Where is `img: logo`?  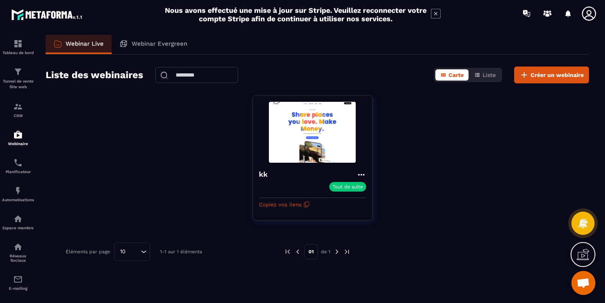
img: logo is located at coordinates (47, 14).